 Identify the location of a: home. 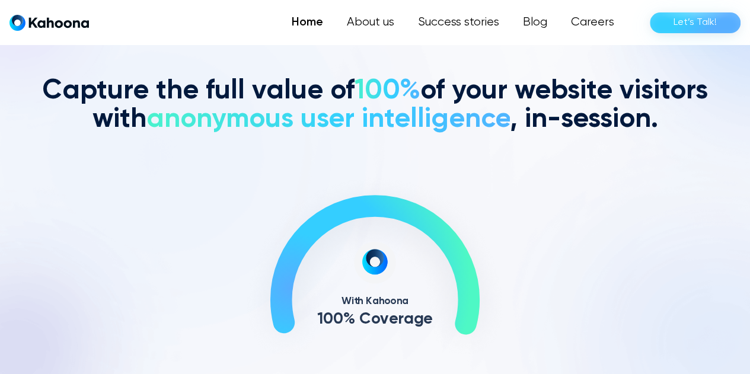
(49, 23).